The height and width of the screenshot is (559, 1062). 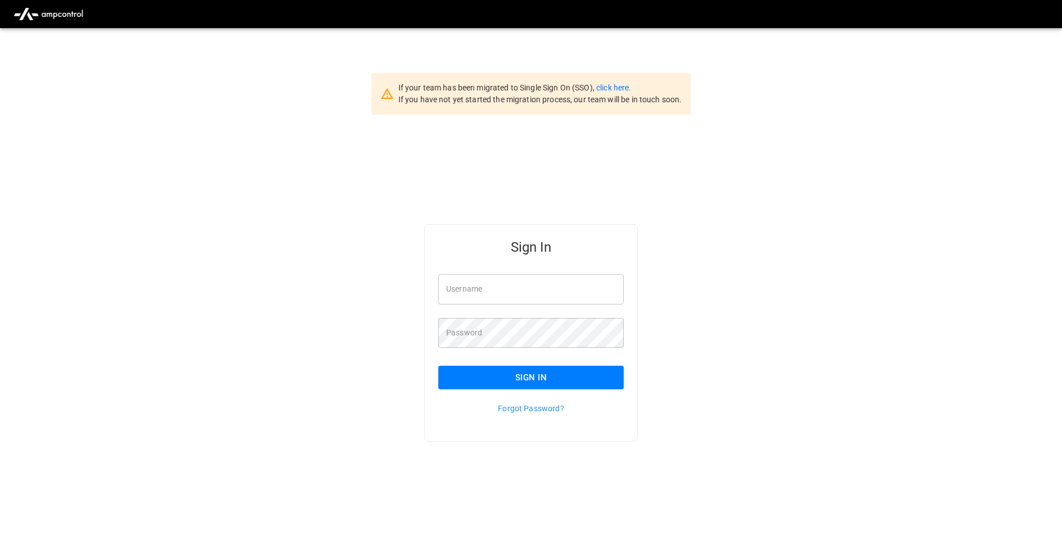 What do you see at coordinates (531, 409) in the screenshot?
I see `p: Forgot Password?` at bounding box center [531, 409].